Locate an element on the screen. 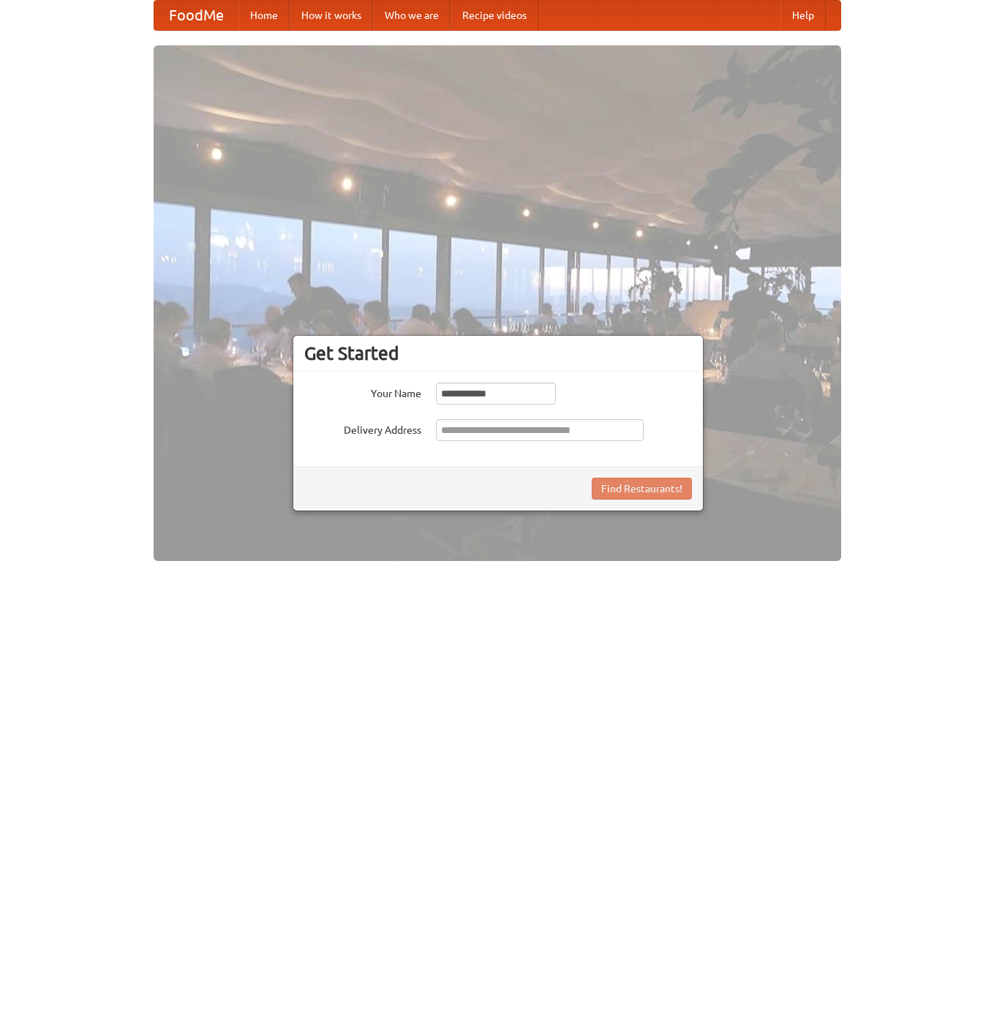 This screenshot has height=1035, width=994. a: Help is located at coordinates (803, 15).